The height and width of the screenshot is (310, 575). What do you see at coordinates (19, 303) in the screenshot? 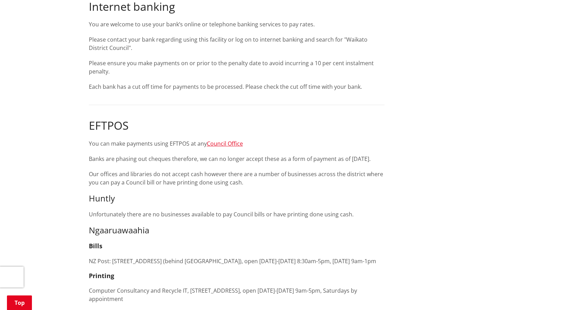
I see `a: Top` at bounding box center [19, 303].